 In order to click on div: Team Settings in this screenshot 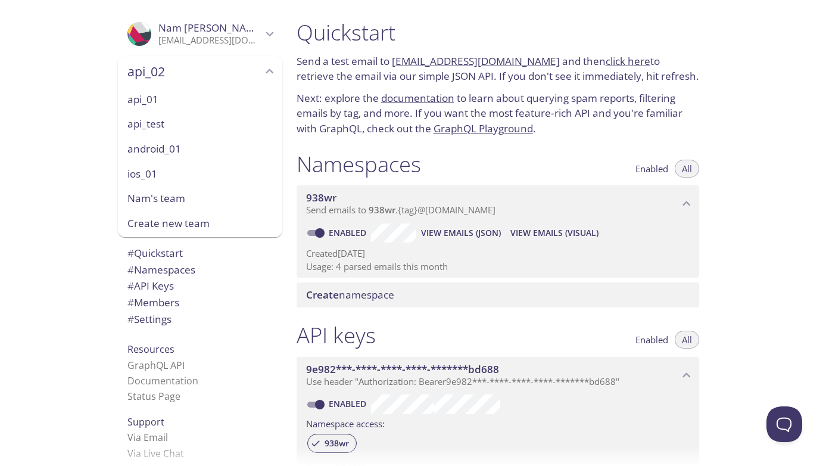, I will do `click(200, 319)`.